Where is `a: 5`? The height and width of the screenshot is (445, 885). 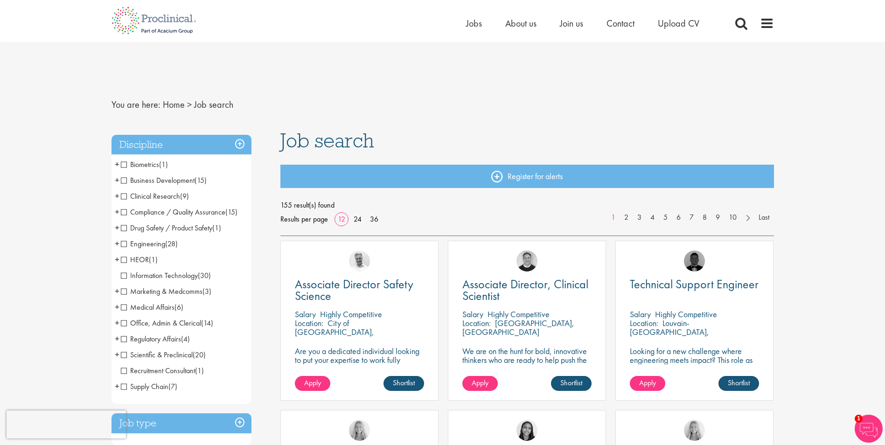
a: 5 is located at coordinates (665, 217).